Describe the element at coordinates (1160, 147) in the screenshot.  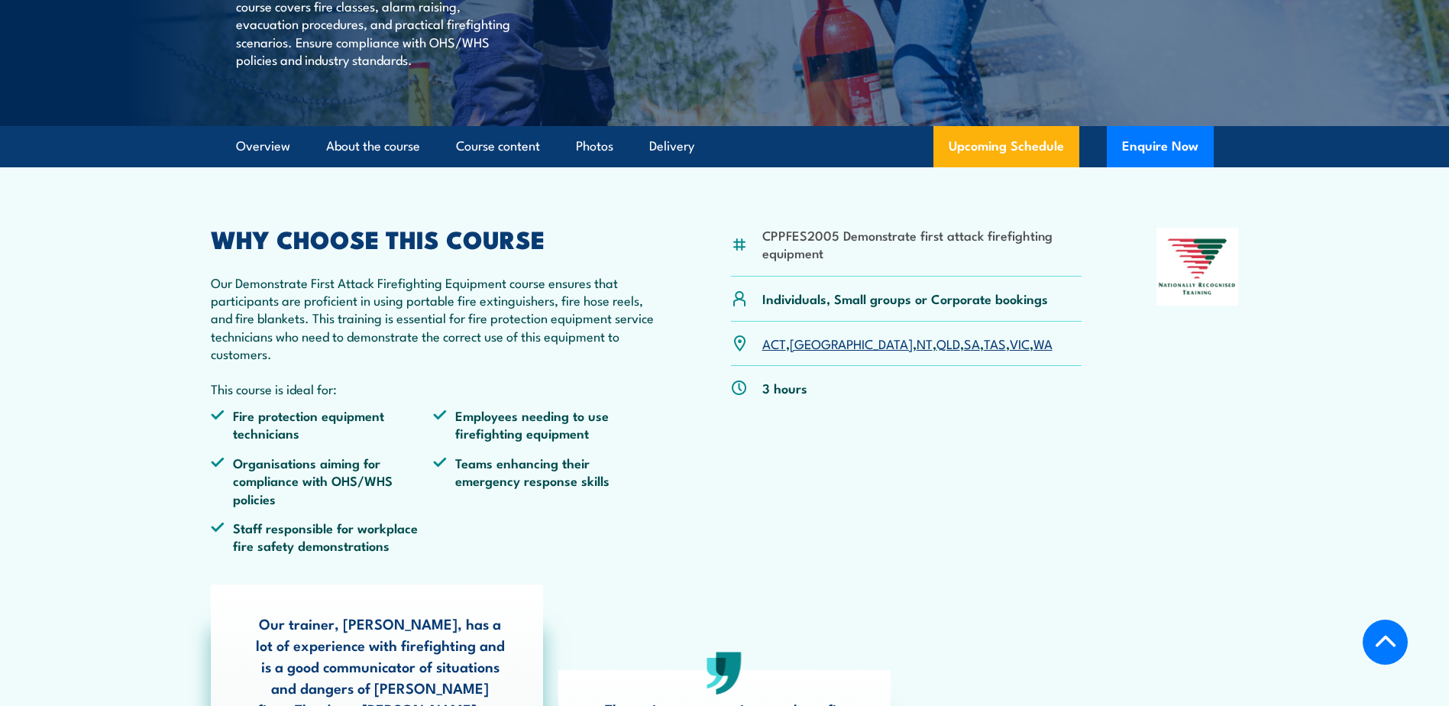
I see `button: Enquire Now` at that location.